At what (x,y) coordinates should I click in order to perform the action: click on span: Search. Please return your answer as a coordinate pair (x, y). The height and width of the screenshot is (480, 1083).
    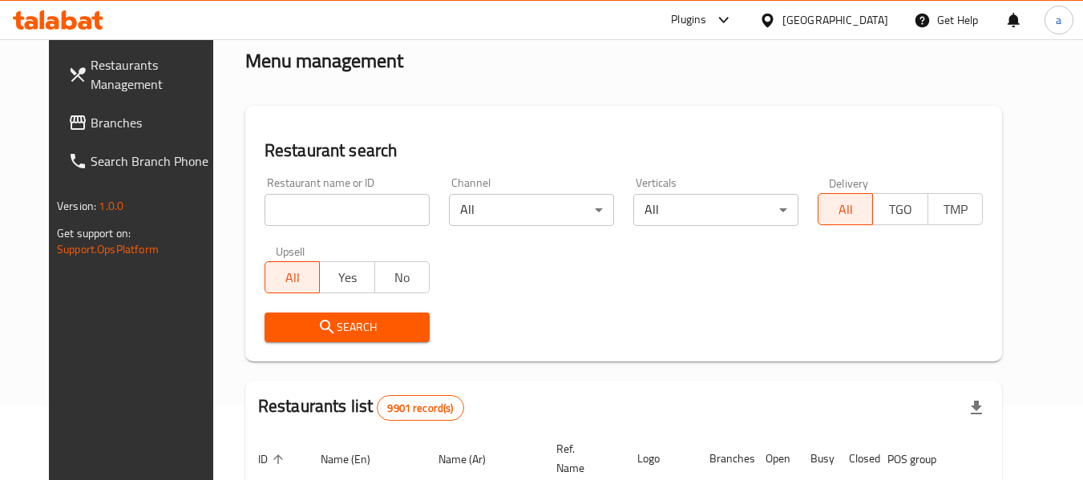
    Looking at the image, I should click on (347, 327).